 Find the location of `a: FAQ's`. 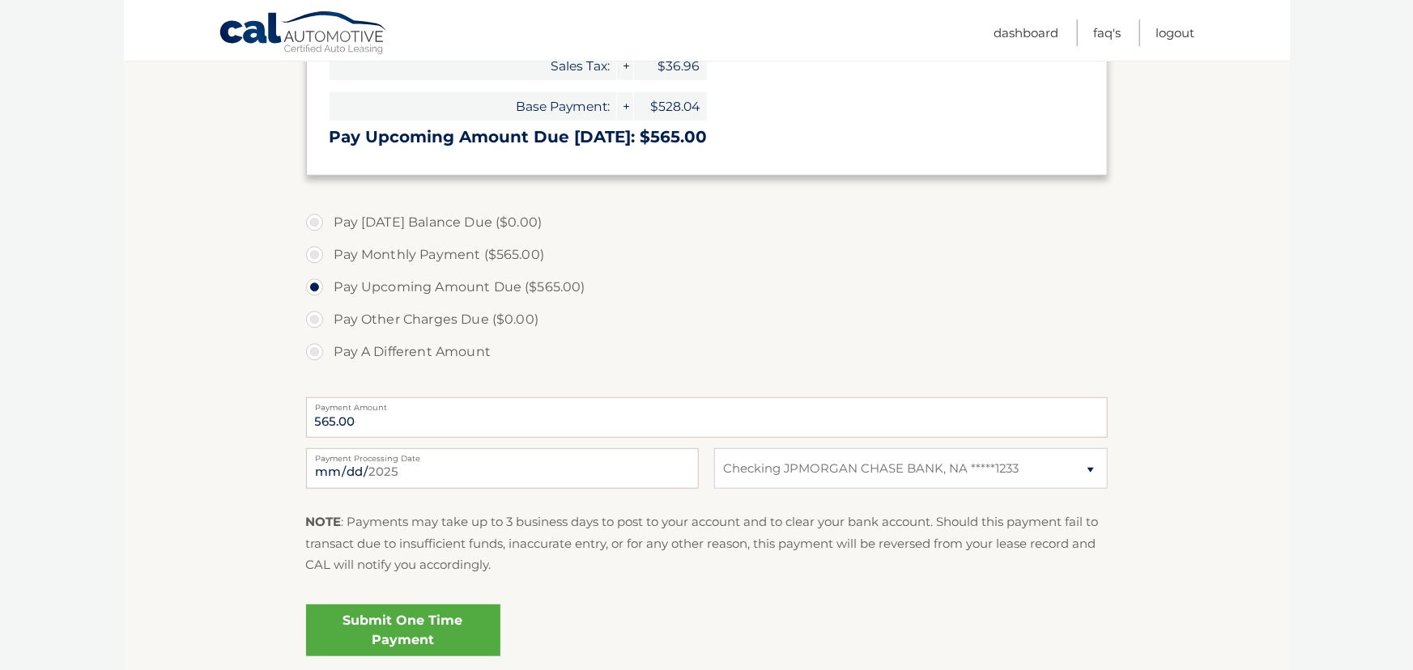

a: FAQ's is located at coordinates (1108, 32).